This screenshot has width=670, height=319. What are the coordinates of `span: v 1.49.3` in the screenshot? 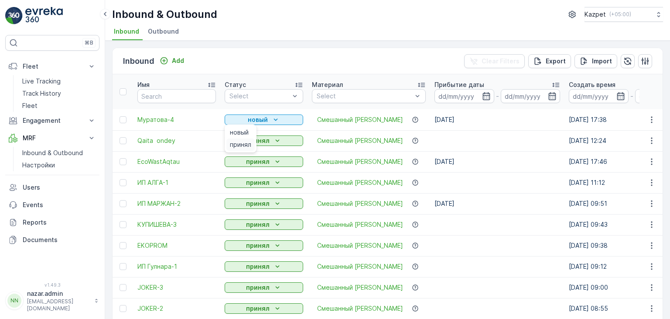 It's located at (52, 285).